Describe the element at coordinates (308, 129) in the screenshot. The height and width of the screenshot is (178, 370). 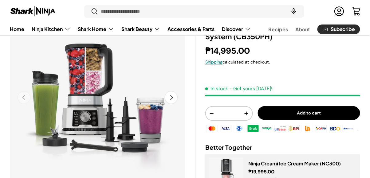
I see `img: ubp` at that location.